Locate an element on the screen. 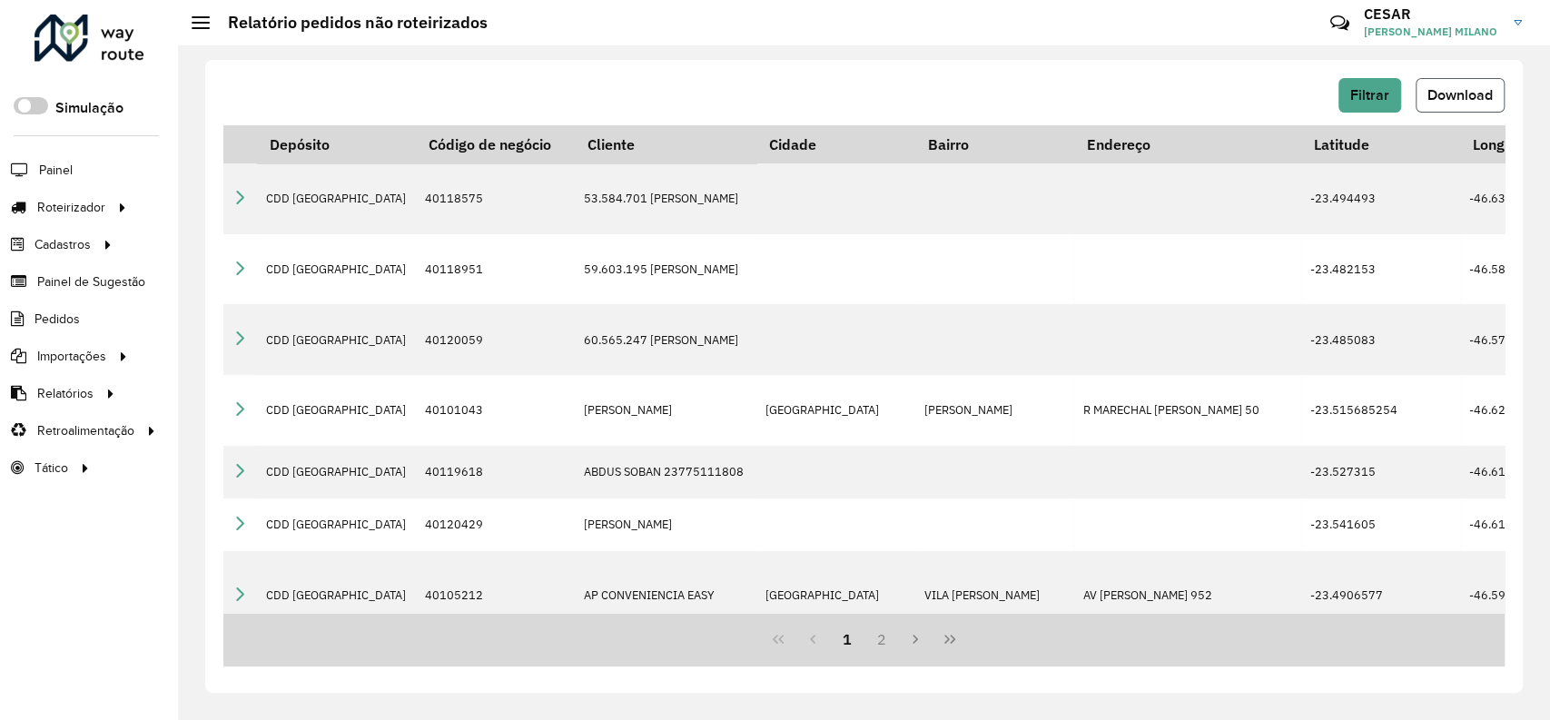 The height and width of the screenshot is (720, 1550). span: Roteirizador is located at coordinates (71, 207).